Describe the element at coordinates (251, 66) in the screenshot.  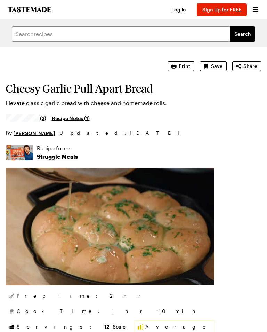
I see `span: Share` at that location.